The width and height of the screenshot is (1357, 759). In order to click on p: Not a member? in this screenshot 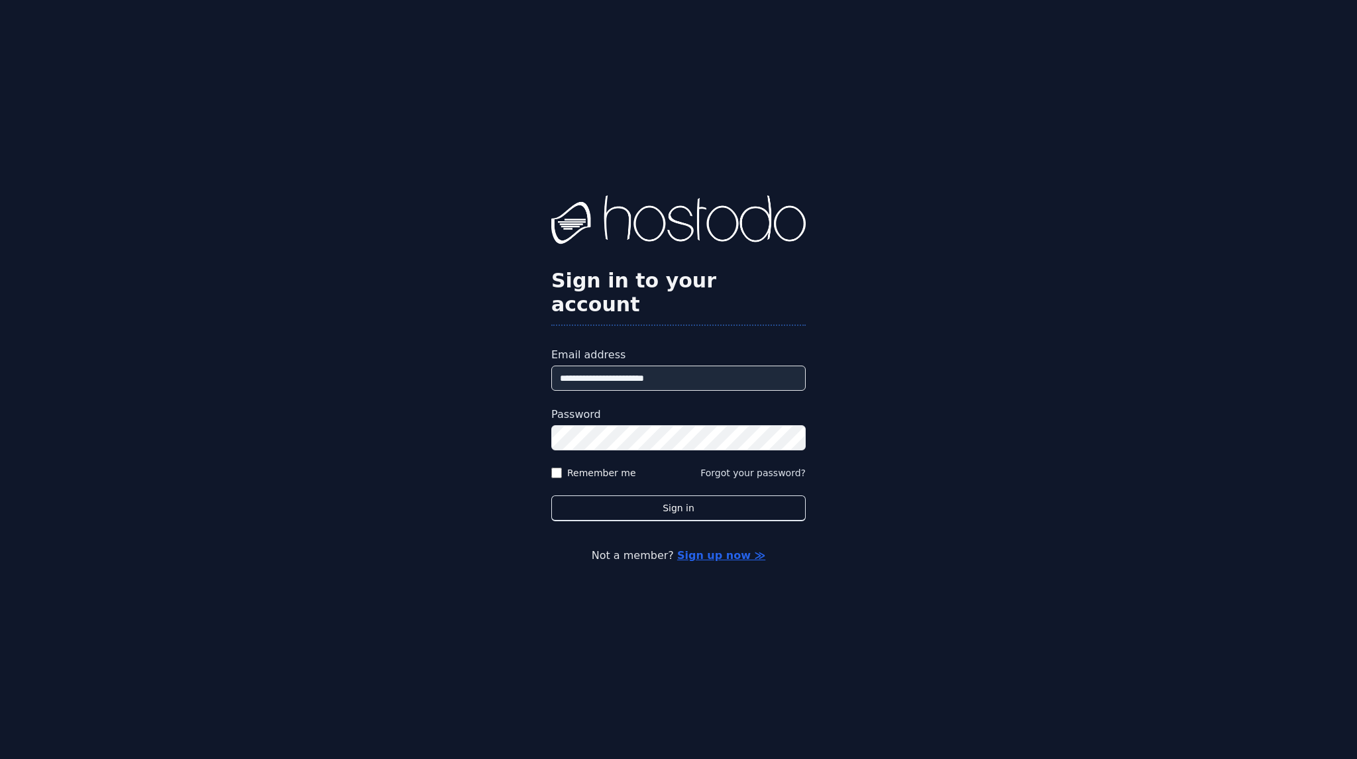, I will do `click(678, 556)`.